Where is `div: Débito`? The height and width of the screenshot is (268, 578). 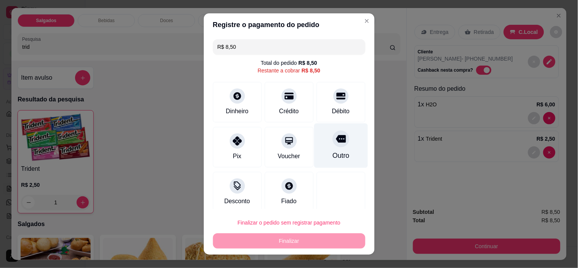
div: Débito is located at coordinates (341, 111).